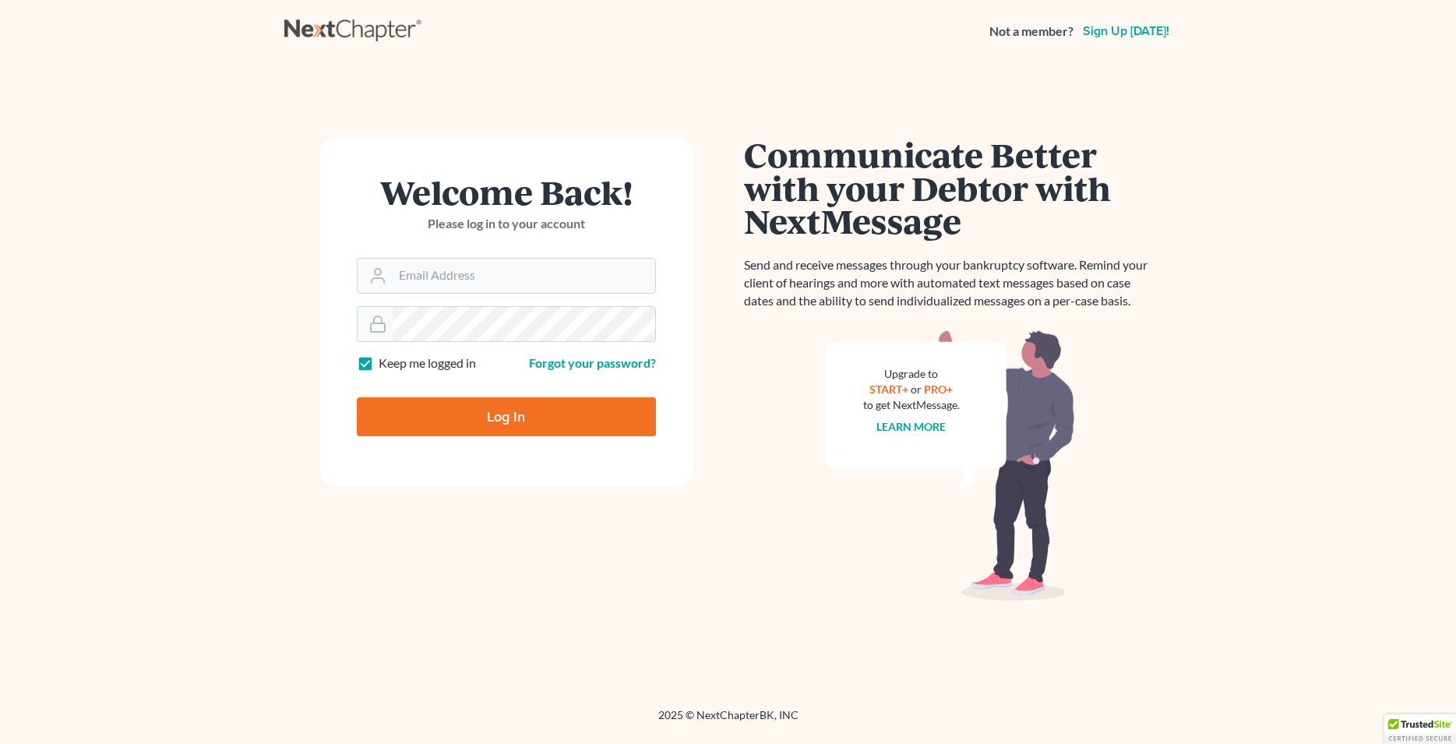  Describe the element at coordinates (506, 192) in the screenshot. I see `h1: Welcome Back!` at that location.